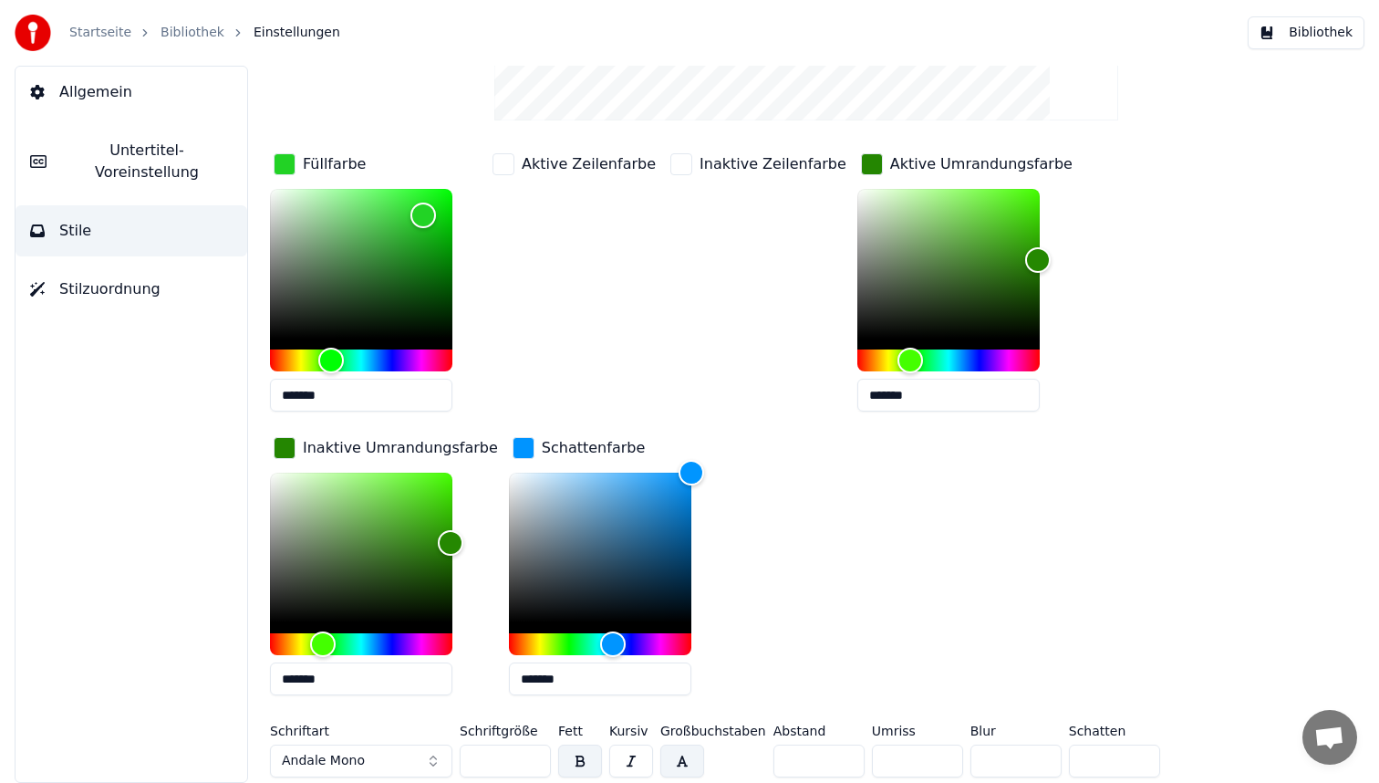 The width and height of the screenshot is (1379, 783). What do you see at coordinates (593, 448) in the screenshot?
I see `div: Schattenfarbe` at bounding box center [593, 448].